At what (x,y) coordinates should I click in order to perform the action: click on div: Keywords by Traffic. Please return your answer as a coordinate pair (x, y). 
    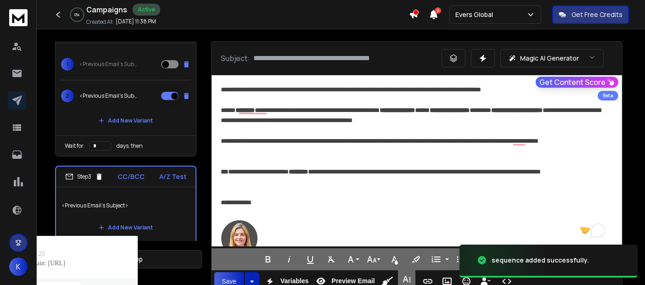
    Looking at the image, I should click on (128, 57).